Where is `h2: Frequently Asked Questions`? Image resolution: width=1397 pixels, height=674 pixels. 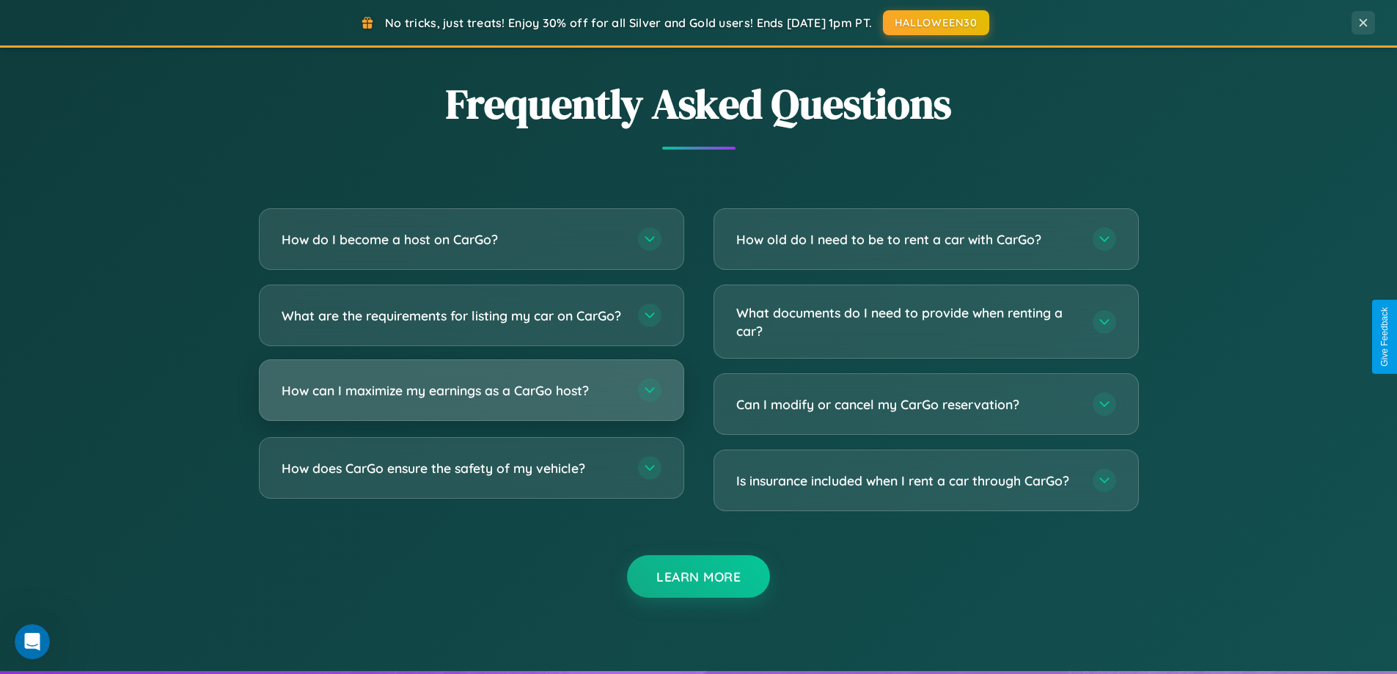 h2: Frequently Asked Questions is located at coordinates (699, 103).